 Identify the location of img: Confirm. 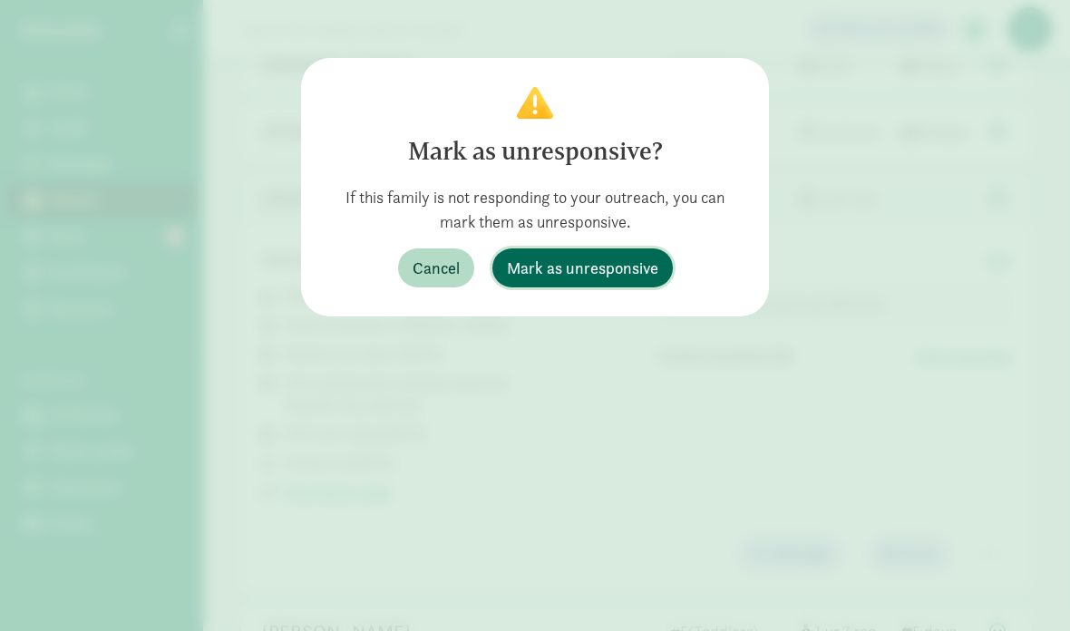
(535, 102).